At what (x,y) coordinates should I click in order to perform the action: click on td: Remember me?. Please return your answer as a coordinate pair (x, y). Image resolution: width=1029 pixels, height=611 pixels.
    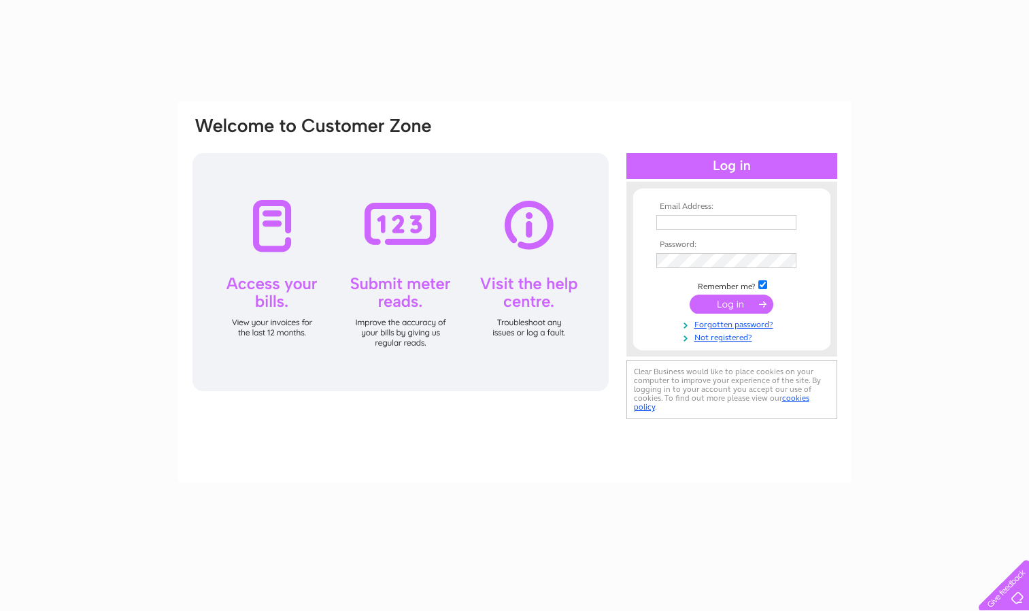
    Looking at the image, I should click on (732, 285).